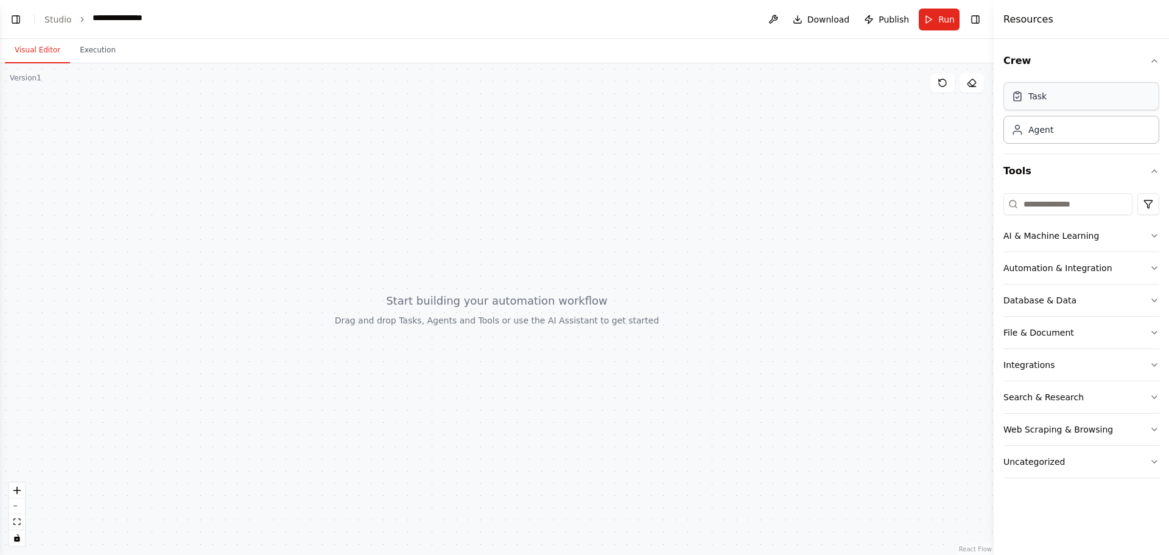 Image resolution: width=1169 pixels, height=555 pixels. Describe the element at coordinates (1081, 268) in the screenshot. I see `button: Automation & Integration` at that location.